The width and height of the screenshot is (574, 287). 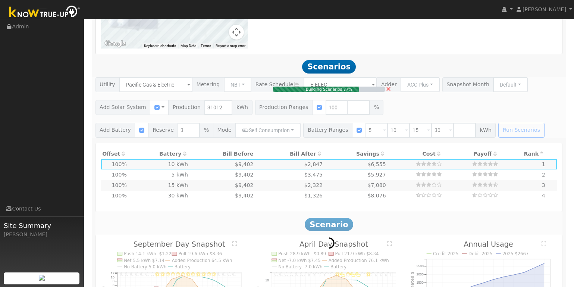 What do you see at coordinates (160, 46) in the screenshot?
I see `button: Keyboard shortcuts` at bounding box center [160, 46].